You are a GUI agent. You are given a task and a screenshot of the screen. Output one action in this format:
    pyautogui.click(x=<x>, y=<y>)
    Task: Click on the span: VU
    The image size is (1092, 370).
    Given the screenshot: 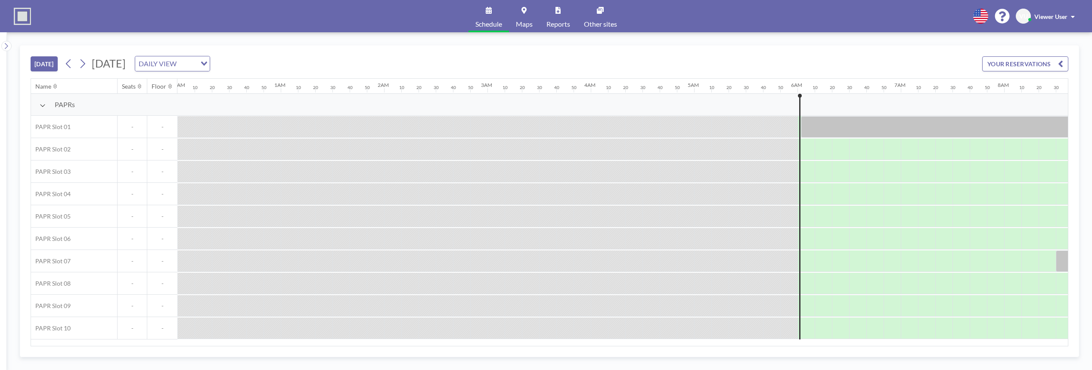 What is the action you would take?
    pyautogui.click(x=1024, y=16)
    